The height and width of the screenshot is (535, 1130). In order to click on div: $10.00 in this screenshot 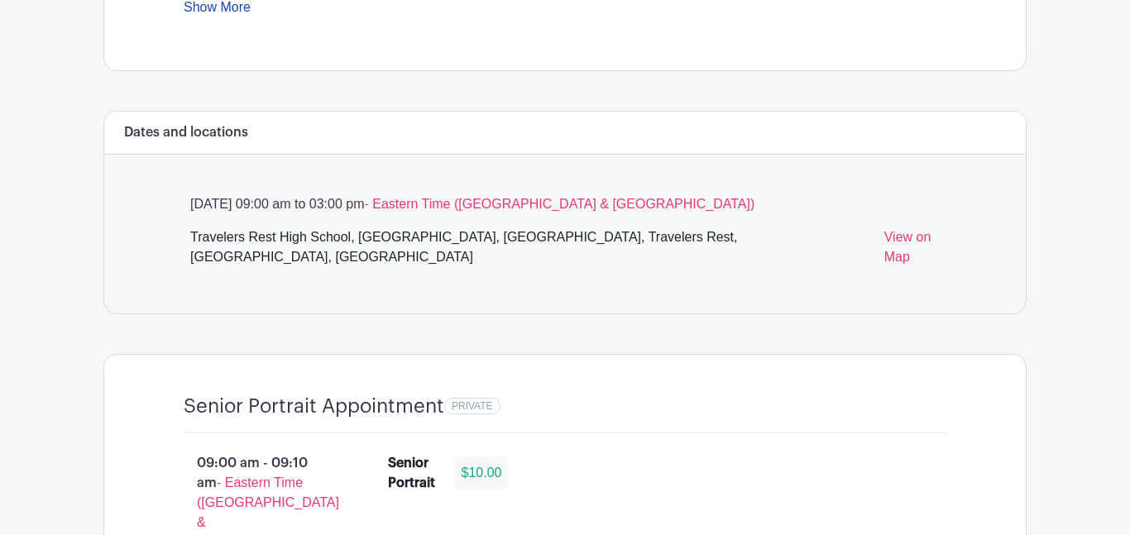, I will do `click(481, 473)`.